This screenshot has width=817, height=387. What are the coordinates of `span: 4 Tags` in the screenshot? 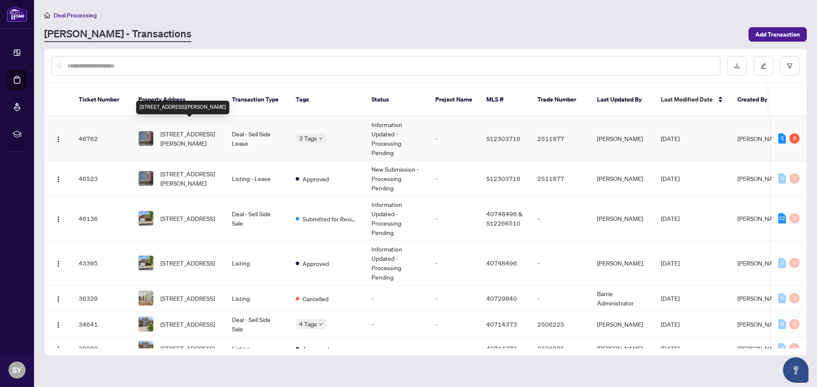 It's located at (308, 324).